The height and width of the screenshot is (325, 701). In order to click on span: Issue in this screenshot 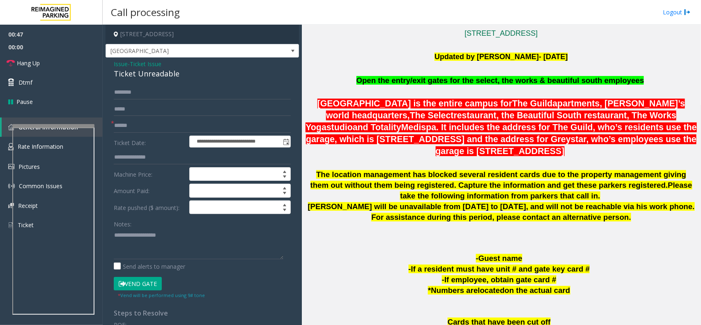, I will do `click(121, 64)`.